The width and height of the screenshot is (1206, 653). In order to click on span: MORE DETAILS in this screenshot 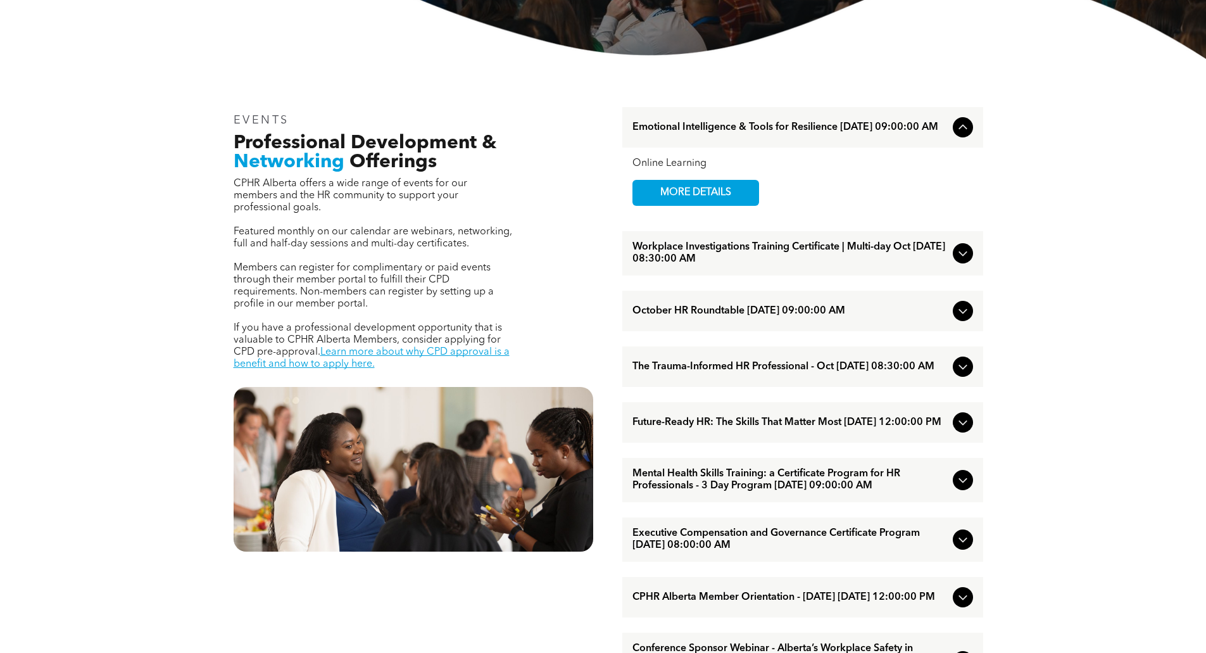, I will do `click(696, 192)`.